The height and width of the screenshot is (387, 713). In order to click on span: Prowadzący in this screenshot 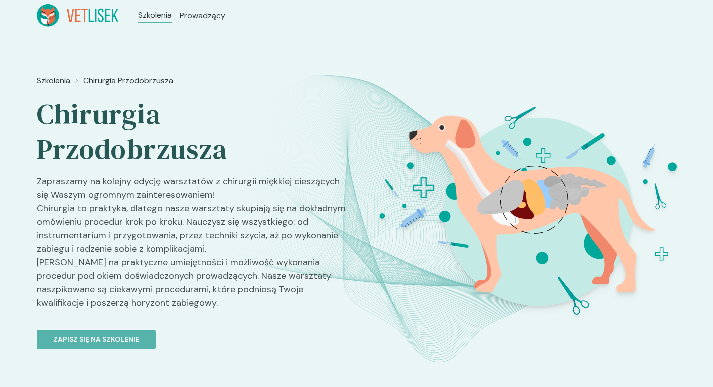, I will do `click(202, 16)`.